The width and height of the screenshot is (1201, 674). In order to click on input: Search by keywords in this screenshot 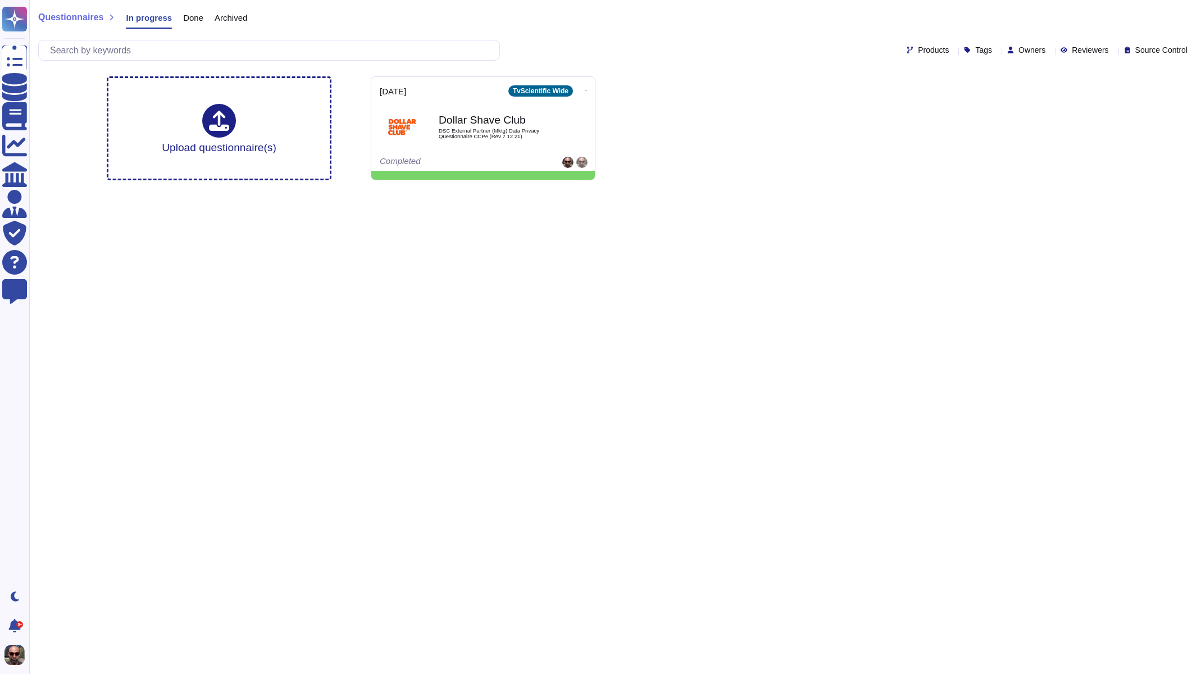, I will do `click(272, 50)`.